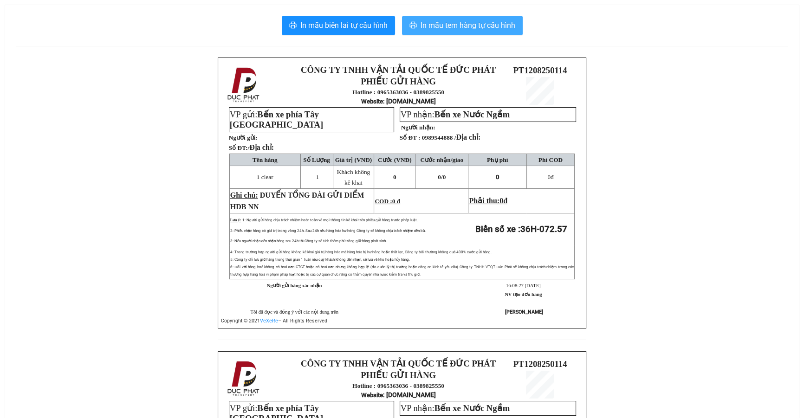 The height and width of the screenshot is (418, 804). What do you see at coordinates (235, 220) in the screenshot?
I see `span: Lưu ý:` at bounding box center [235, 220].